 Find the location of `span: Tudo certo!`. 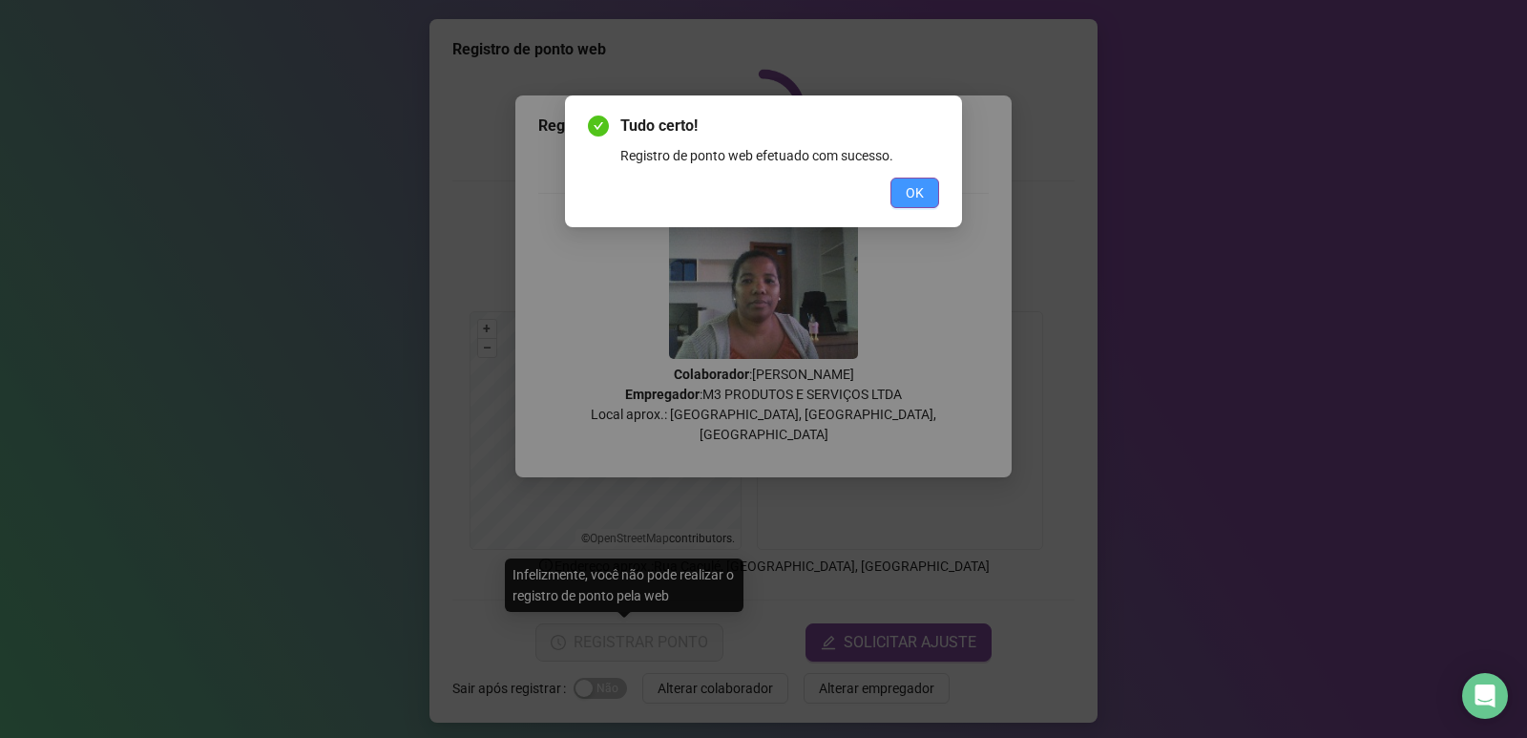

span: Tudo certo! is located at coordinates (780, 126).